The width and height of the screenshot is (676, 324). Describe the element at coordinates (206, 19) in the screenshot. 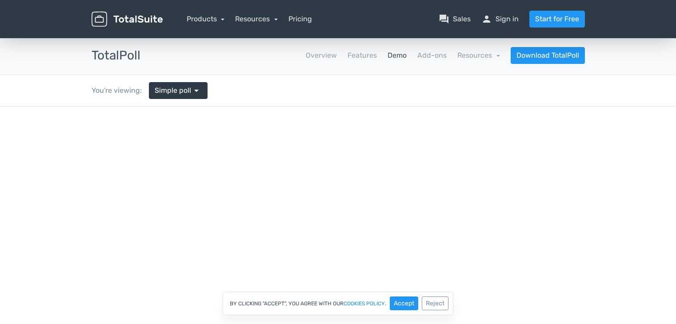

I see `a: Products` at that location.